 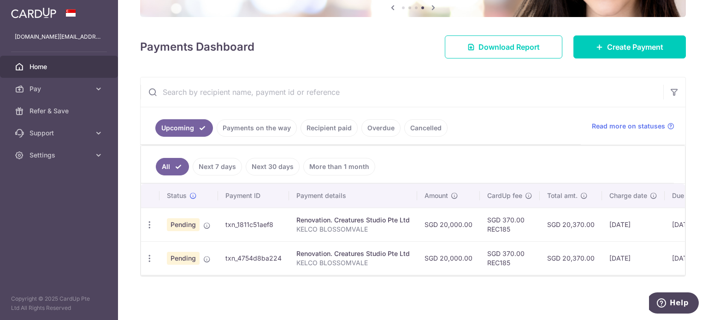 I want to click on span: Status, so click(x=177, y=196).